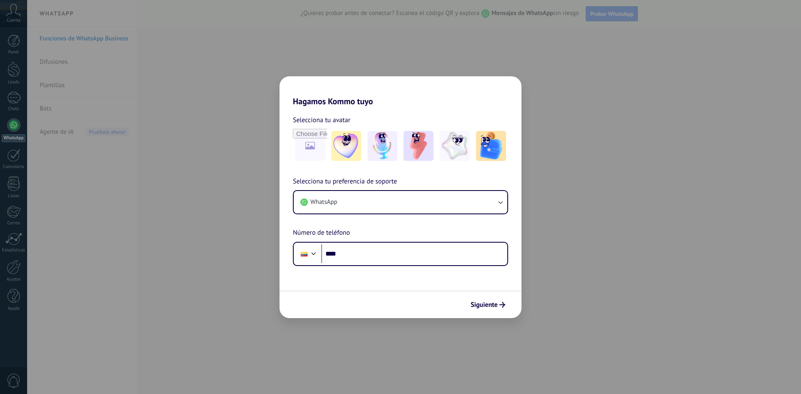 Image resolution: width=801 pixels, height=394 pixels. What do you see at coordinates (346, 146) in the screenshot?
I see `img: -1.jpeg` at bounding box center [346, 146].